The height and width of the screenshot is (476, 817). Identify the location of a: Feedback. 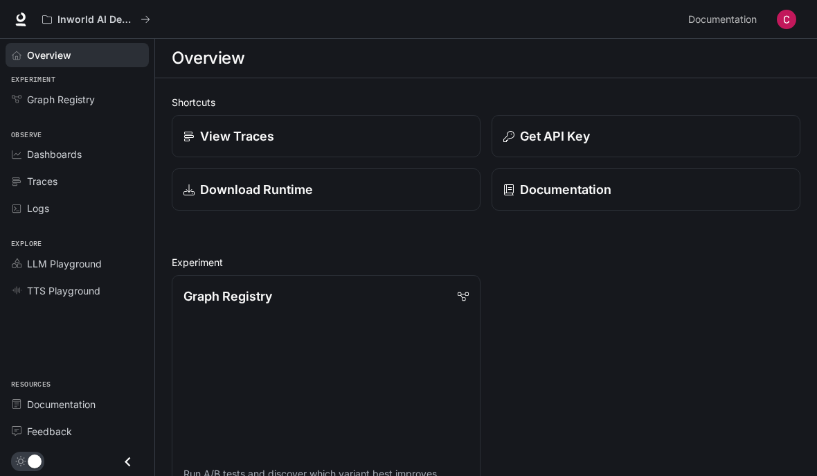
(77, 431).